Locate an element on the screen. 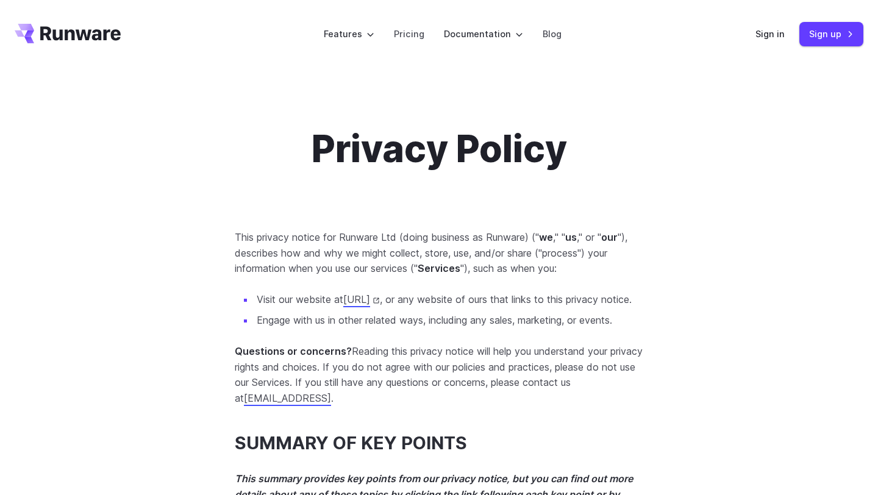 Image resolution: width=878 pixels, height=495 pixels. a: SUMMARY OF KEY POINTS is located at coordinates (351, 443).